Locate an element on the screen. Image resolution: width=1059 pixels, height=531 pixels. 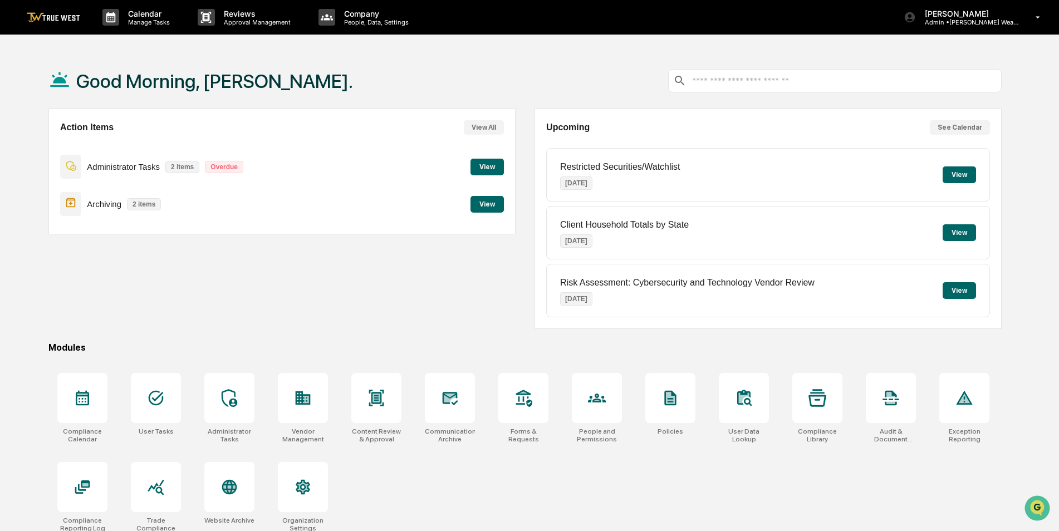
div: User Tasks is located at coordinates (156, 432).